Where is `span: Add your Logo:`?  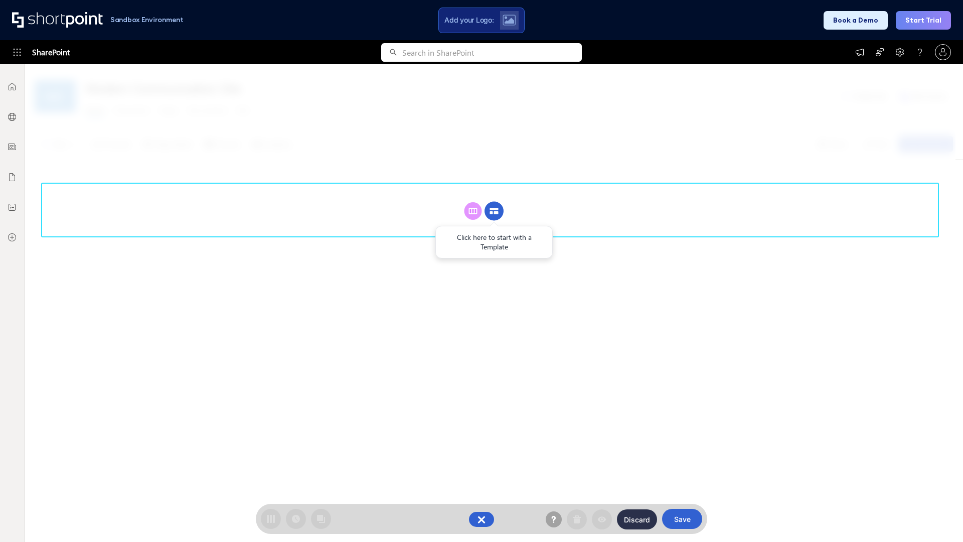 span: Add your Logo: is located at coordinates (469, 20).